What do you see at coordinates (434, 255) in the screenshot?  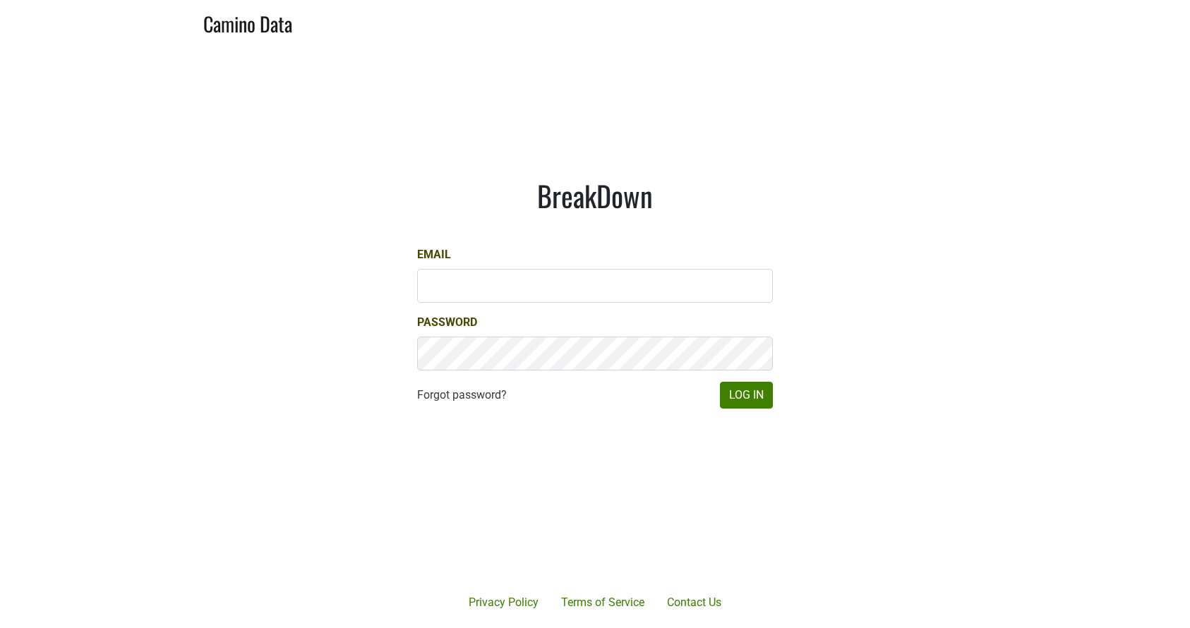 I see `label: Email` at bounding box center [434, 255].